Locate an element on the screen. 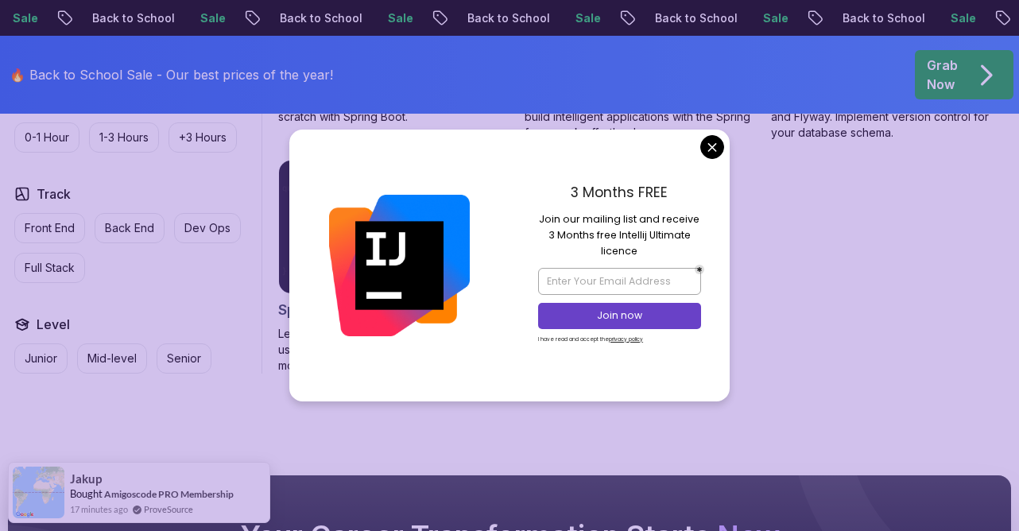 The height and width of the screenshot is (531, 1019). button: Front End is located at coordinates (49, 228).